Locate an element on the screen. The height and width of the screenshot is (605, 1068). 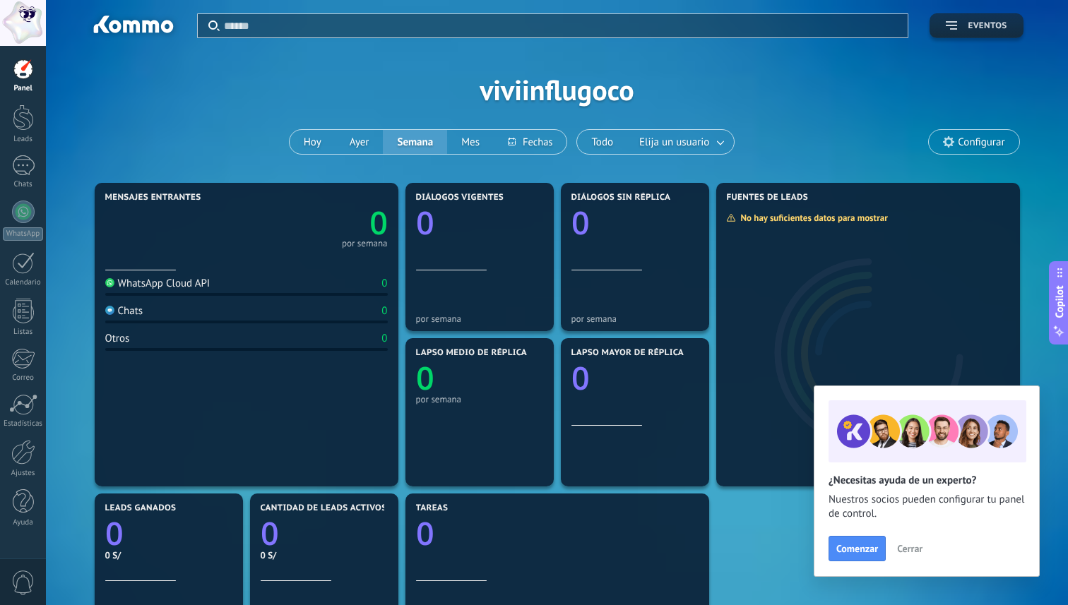
span: Eventos is located at coordinates (987, 26).